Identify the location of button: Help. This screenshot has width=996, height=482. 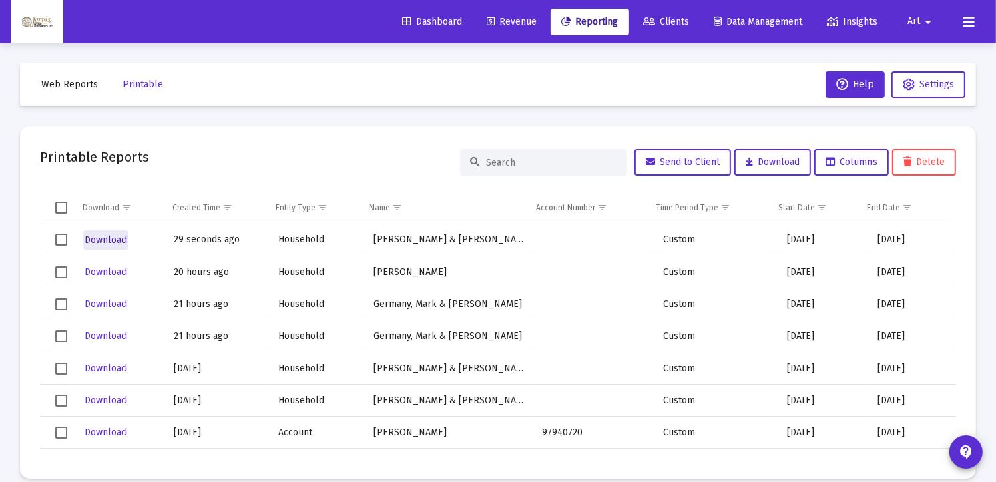
(855, 85).